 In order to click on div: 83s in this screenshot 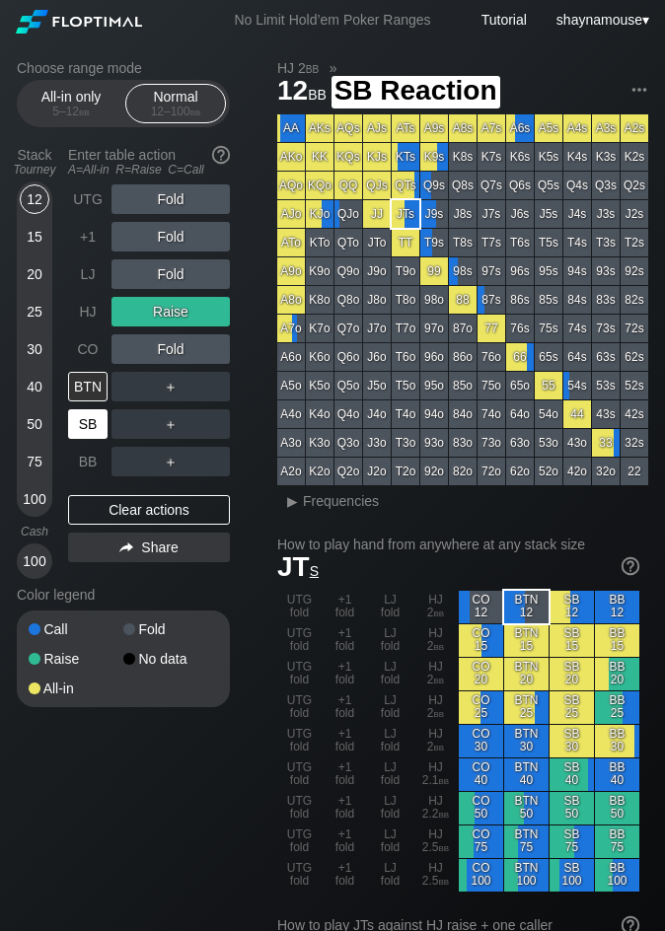, I will do `click(605, 300)`.